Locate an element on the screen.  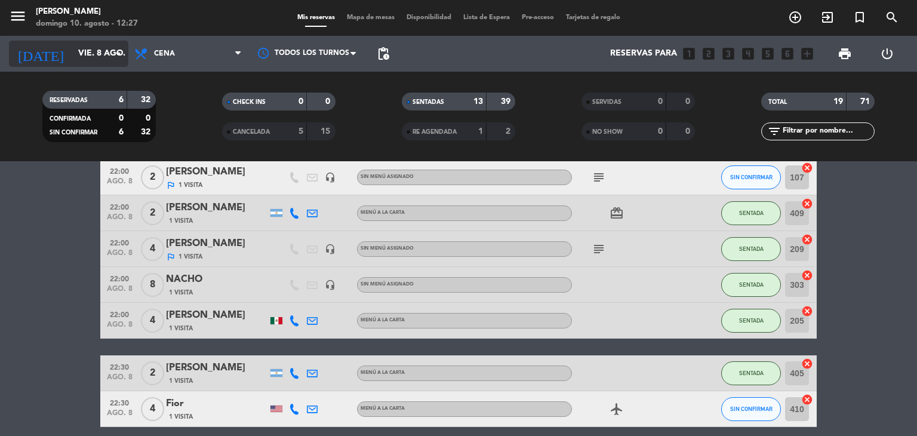
i: exit_to_app is located at coordinates (828, 17).